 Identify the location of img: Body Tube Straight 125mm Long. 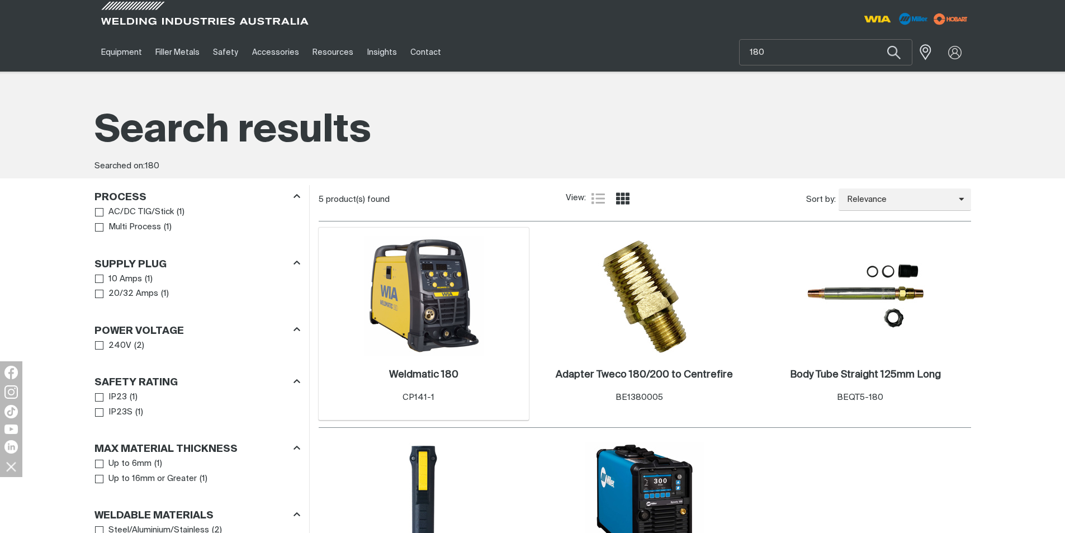
(865, 296).